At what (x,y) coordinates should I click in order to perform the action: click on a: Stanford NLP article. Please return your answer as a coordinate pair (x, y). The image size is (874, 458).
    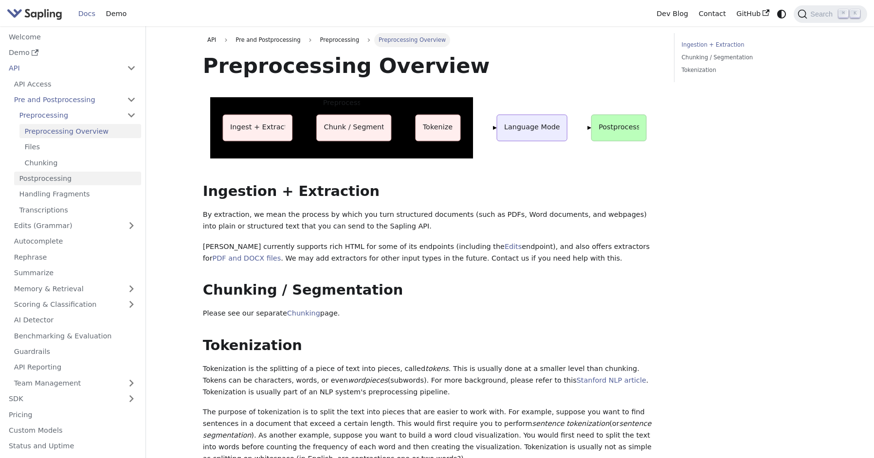
    Looking at the image, I should click on (611, 381).